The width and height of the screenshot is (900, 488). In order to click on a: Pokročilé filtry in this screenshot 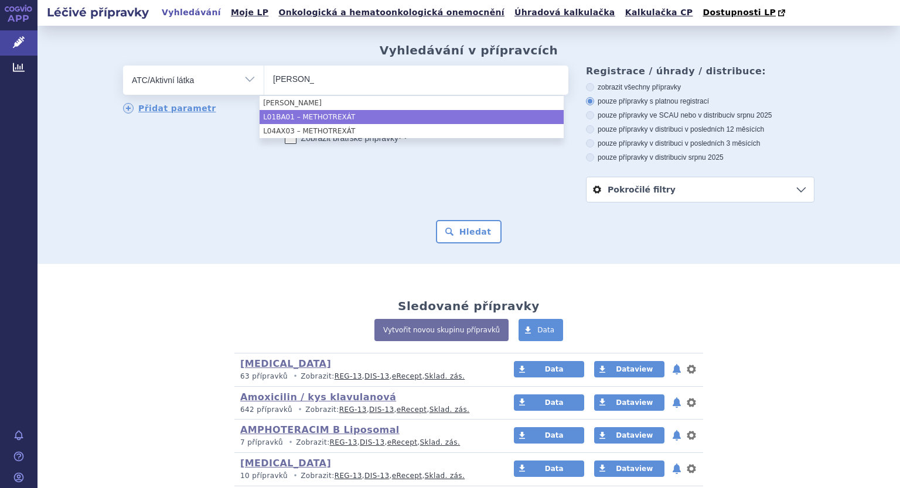, I will do `click(700, 190)`.